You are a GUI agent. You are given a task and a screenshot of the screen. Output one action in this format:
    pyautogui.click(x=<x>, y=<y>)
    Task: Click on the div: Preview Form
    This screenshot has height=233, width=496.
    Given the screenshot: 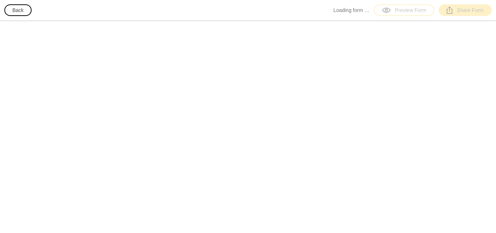 What is the action you would take?
    pyautogui.click(x=404, y=10)
    